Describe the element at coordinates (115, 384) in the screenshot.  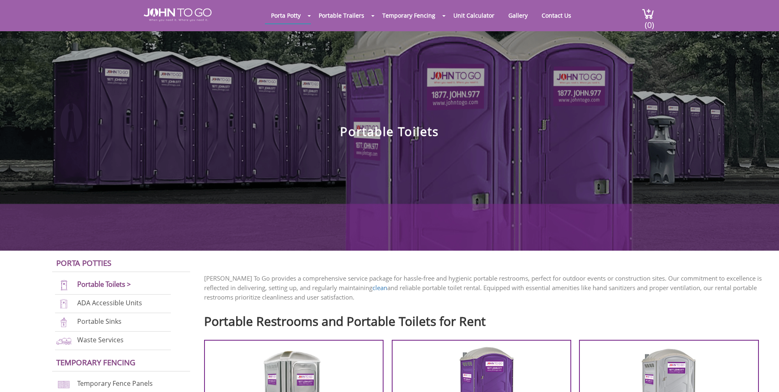
I see `a: Temporary Fence Panels` at that location.